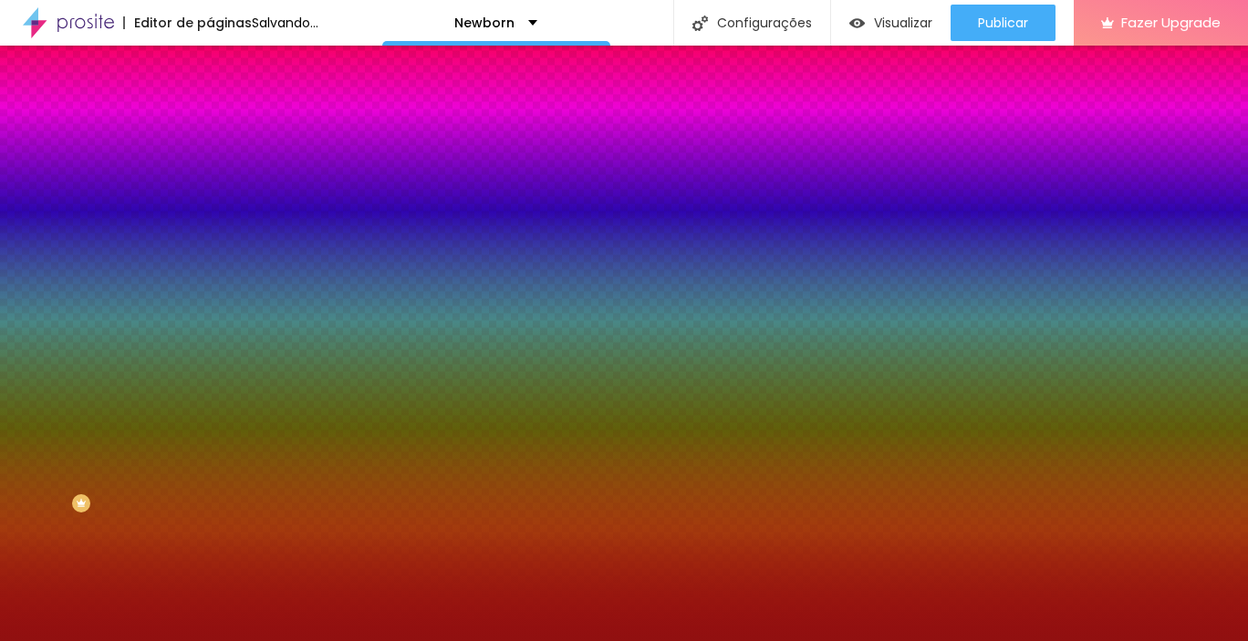  What do you see at coordinates (1002, 23) in the screenshot?
I see `button: Publicar` at bounding box center [1002, 23].